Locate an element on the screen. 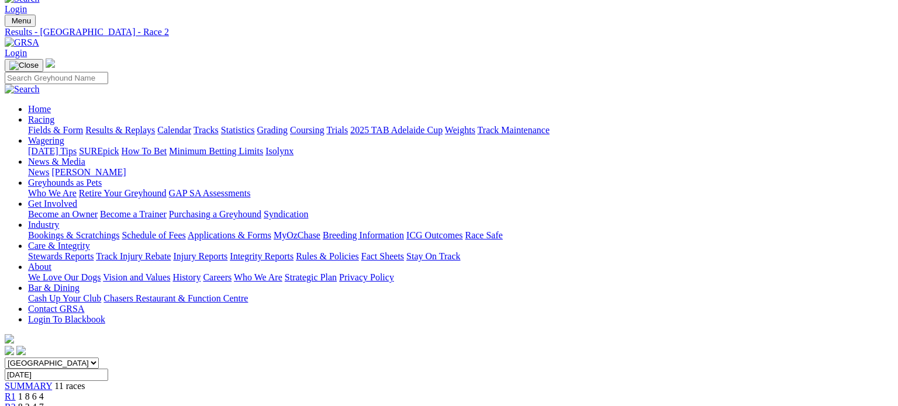  span: SUMMARY is located at coordinates (28, 386).